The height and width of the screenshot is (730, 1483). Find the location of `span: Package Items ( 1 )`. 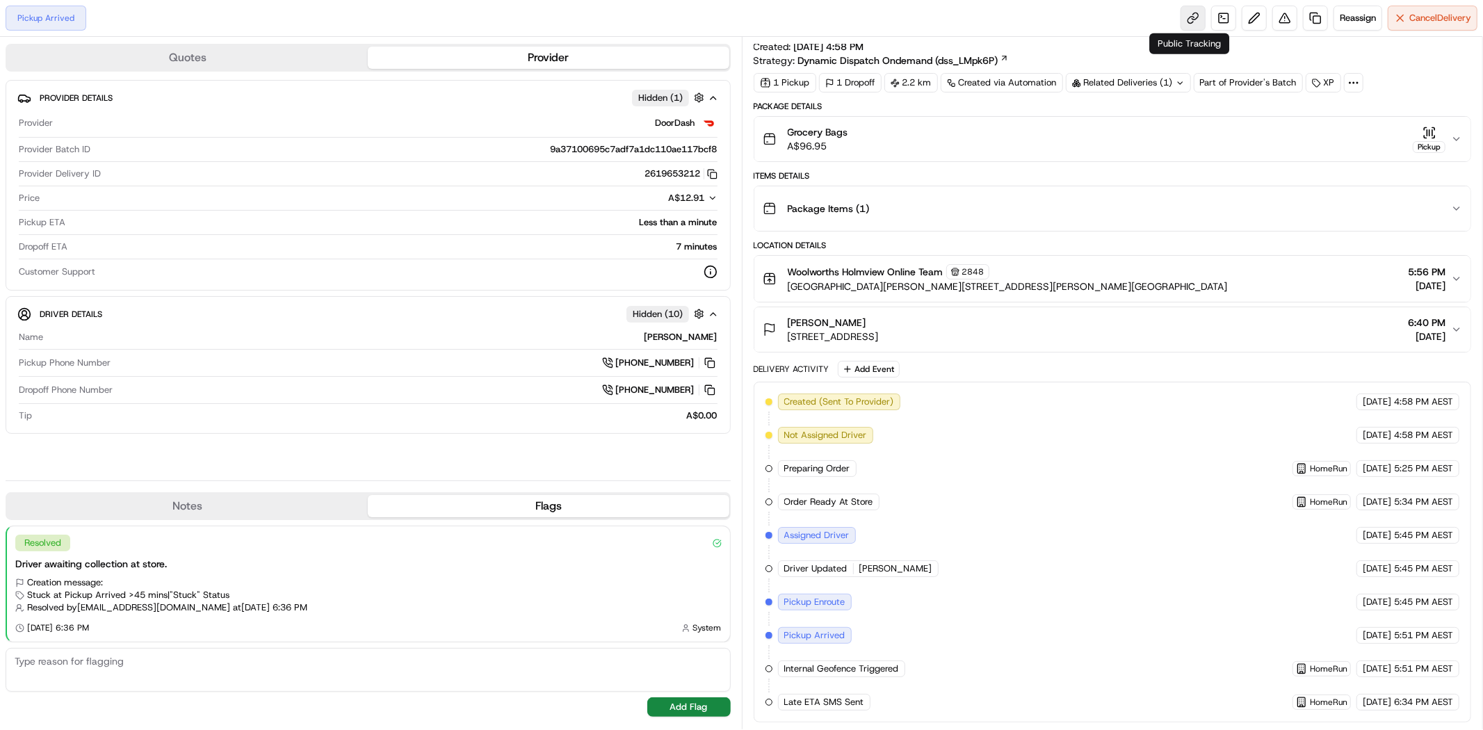

span: Package Items ( 1 ) is located at coordinates (829, 209).